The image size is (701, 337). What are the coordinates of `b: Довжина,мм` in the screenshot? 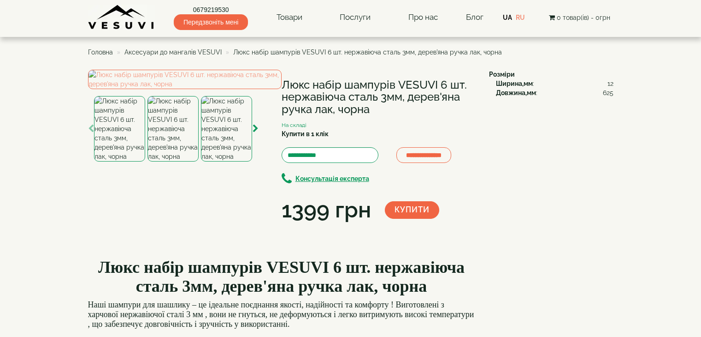 It's located at (516, 93).